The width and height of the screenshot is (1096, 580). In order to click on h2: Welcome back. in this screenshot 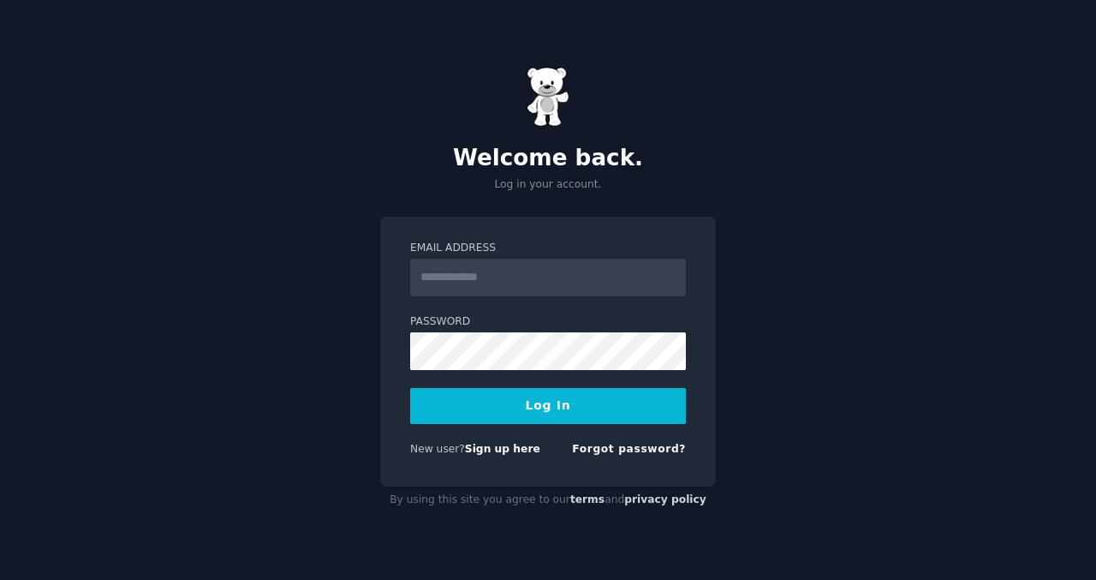, I will do `click(548, 158)`.